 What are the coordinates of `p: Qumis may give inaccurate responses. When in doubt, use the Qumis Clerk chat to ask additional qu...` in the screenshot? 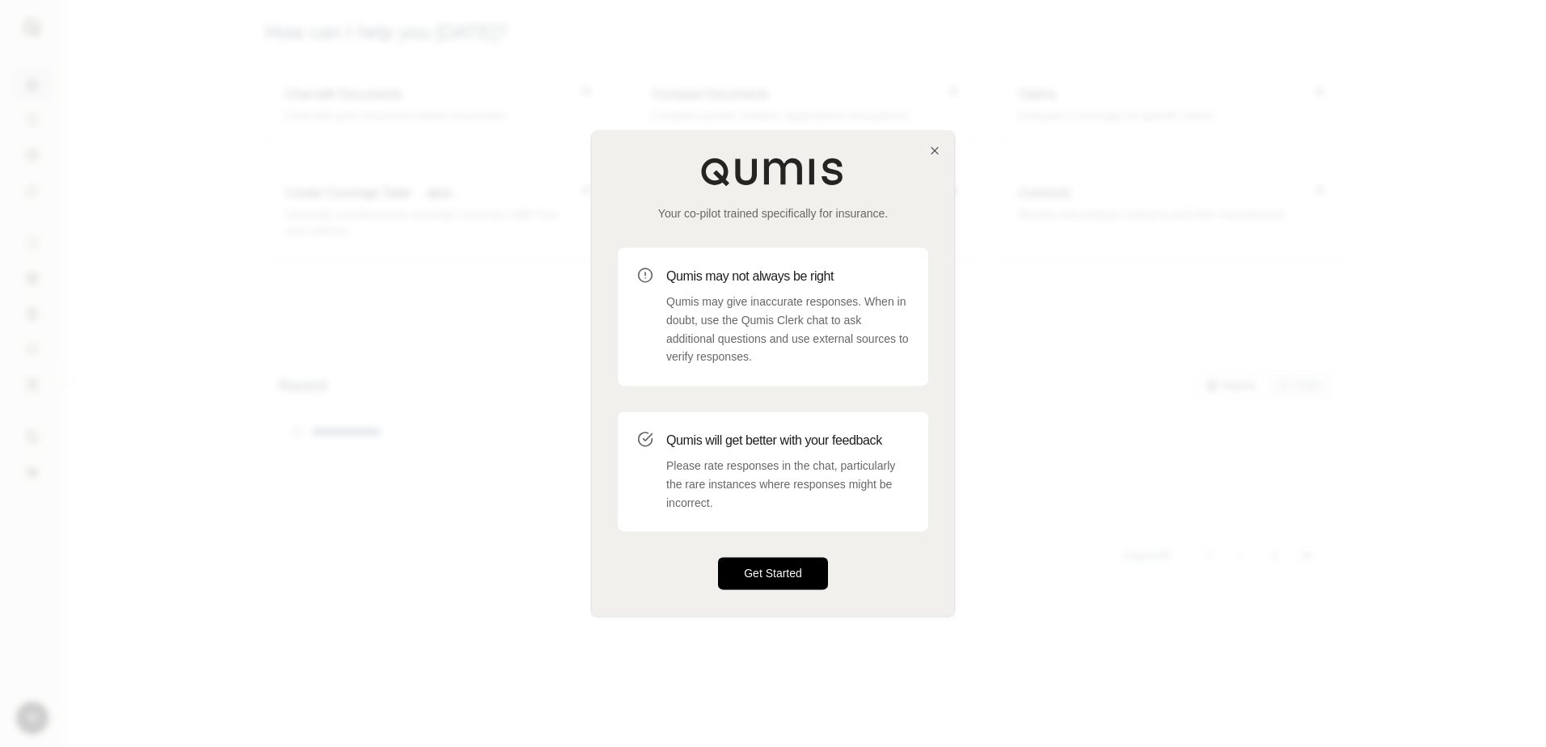 It's located at (787, 329).